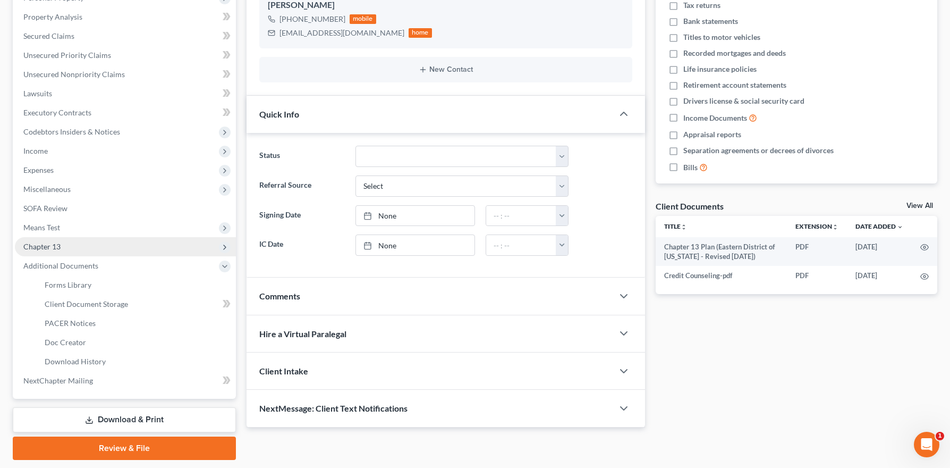 This screenshot has height=468, width=950. I want to click on a: Forms Library, so click(136, 285).